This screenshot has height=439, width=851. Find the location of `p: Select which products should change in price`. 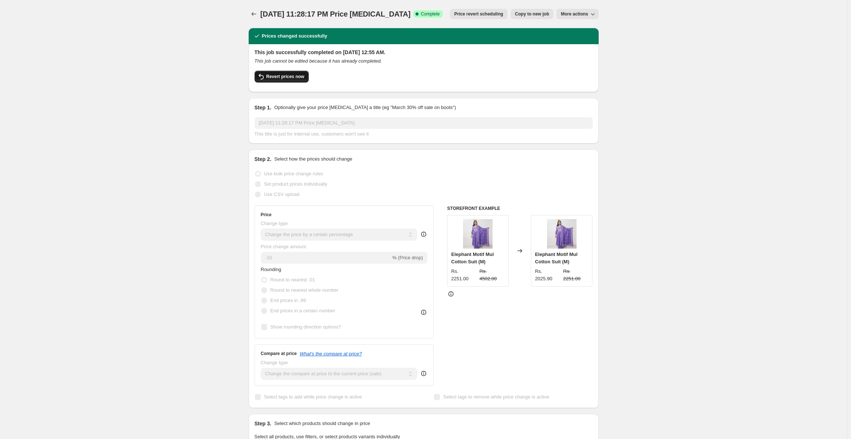

p: Select which products should change in price is located at coordinates (322, 424).